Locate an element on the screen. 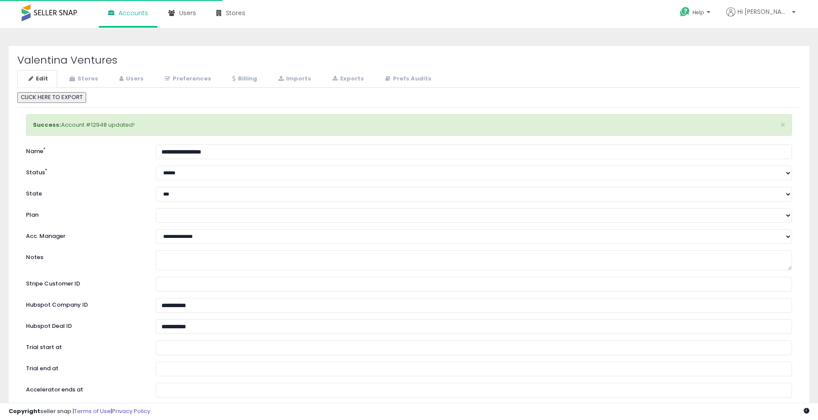 This screenshot has height=420, width=818. a: Terms of Use is located at coordinates (92, 411).